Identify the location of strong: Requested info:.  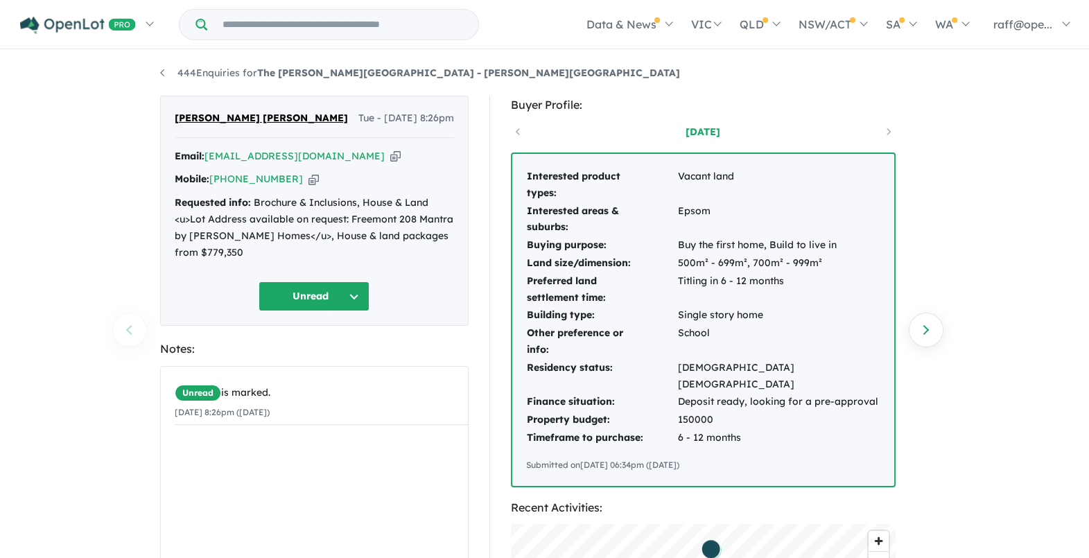
(213, 202).